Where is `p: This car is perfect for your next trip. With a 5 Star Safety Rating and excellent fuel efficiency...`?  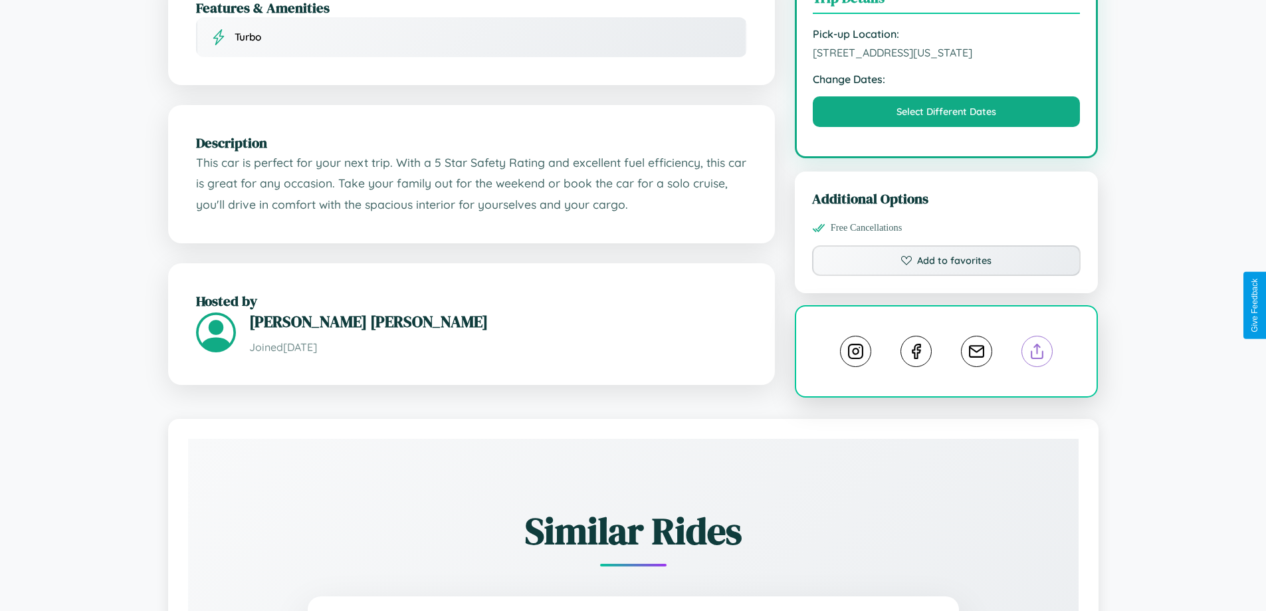 p: This car is perfect for your next trip. With a 5 Star Safety Rating and excellent fuel efficiency... is located at coordinates (471, 183).